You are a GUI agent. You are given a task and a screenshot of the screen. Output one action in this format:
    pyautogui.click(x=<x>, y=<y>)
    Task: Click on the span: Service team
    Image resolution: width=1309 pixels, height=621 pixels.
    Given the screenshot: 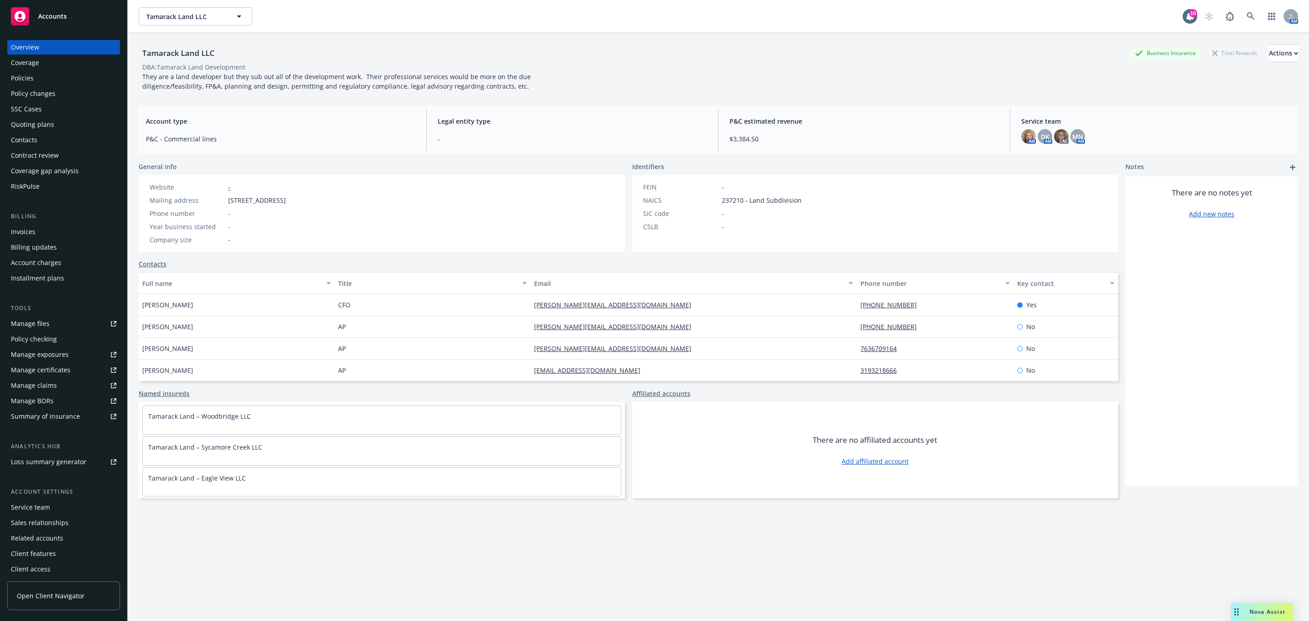 What is the action you would take?
    pyautogui.click(x=1156, y=121)
    